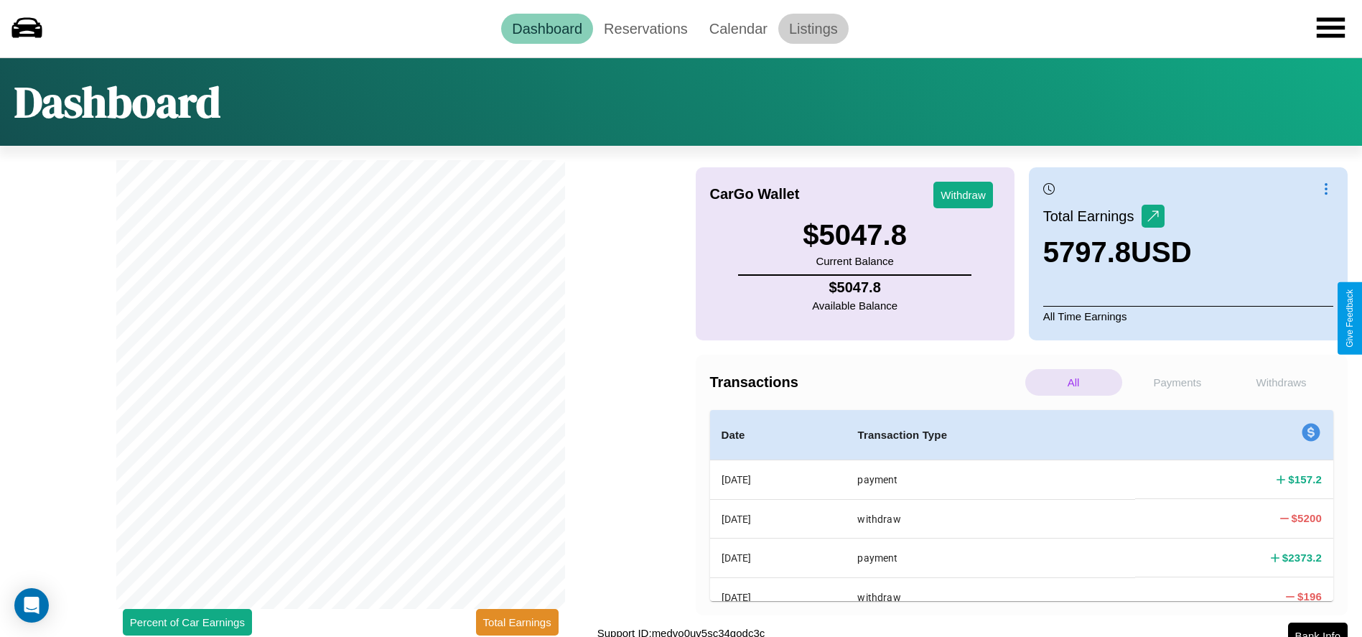 The width and height of the screenshot is (1362, 637). Describe the element at coordinates (1306, 518) in the screenshot. I see `h4: $ 5200` at that location.